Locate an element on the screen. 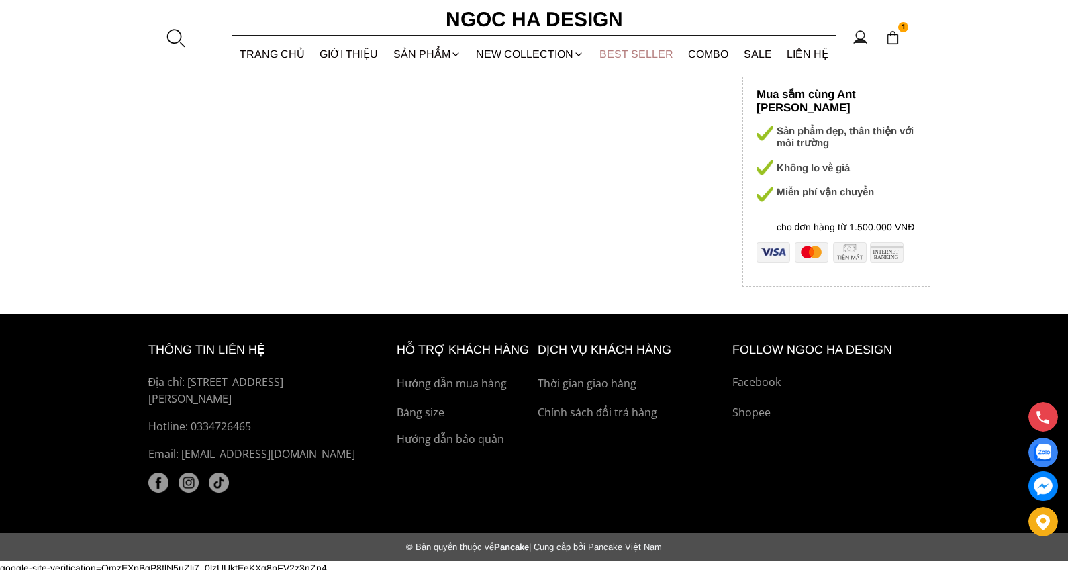  div: SẢN PHẨM is located at coordinates (428, 54).